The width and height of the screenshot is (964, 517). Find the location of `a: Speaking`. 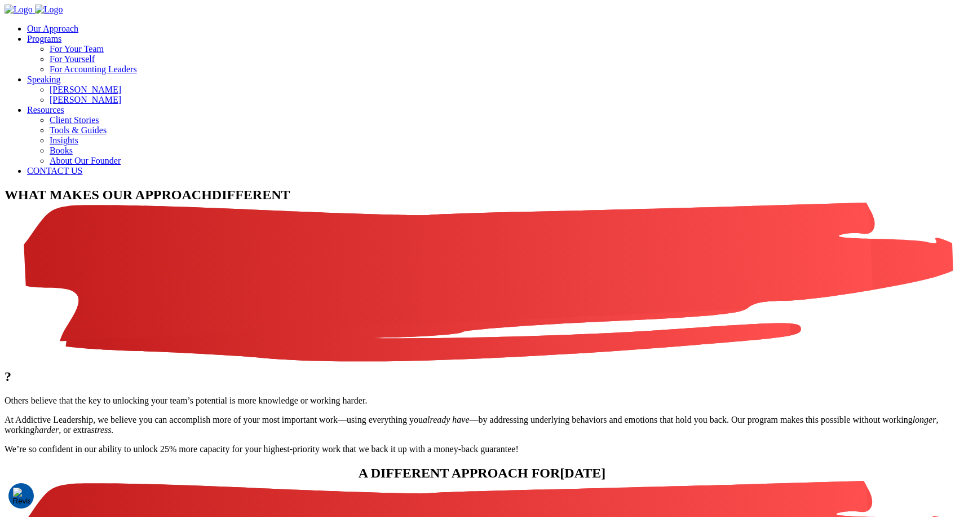

a: Speaking is located at coordinates (44, 79).